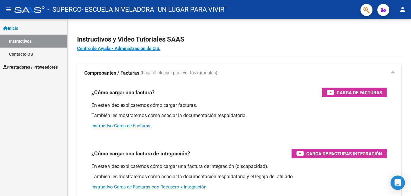 The width and height of the screenshot is (411, 196). What do you see at coordinates (359, 92) in the screenshot?
I see `span: Carga de Facturas` at bounding box center [359, 92].